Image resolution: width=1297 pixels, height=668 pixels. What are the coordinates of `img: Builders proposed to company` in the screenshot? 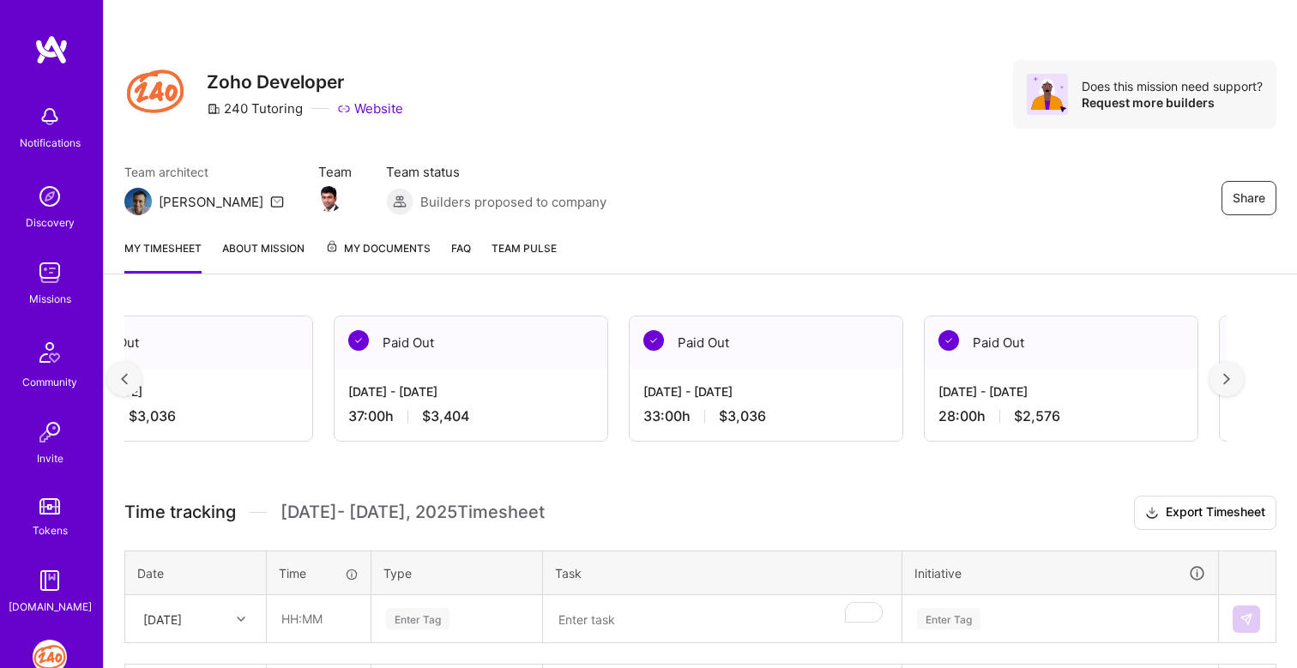 It's located at (400, 202).